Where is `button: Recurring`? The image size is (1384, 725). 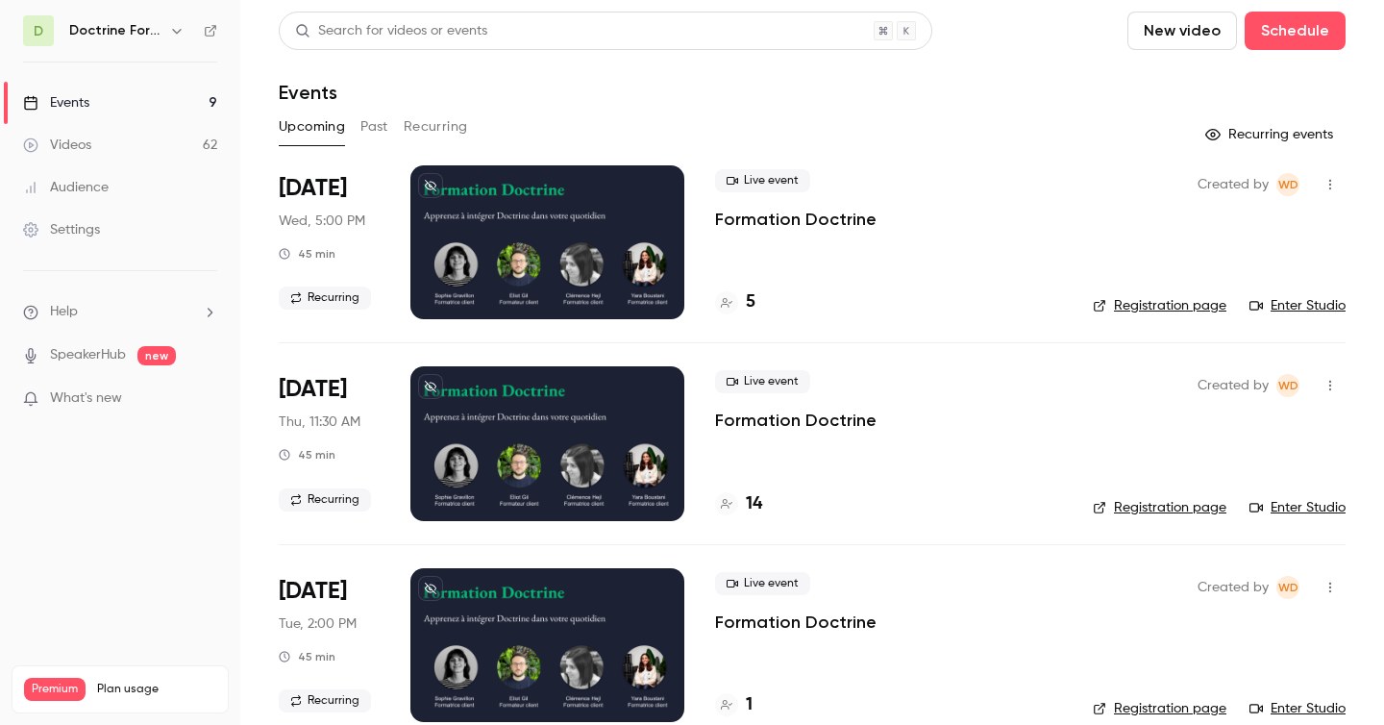
button: Recurring is located at coordinates (435, 127).